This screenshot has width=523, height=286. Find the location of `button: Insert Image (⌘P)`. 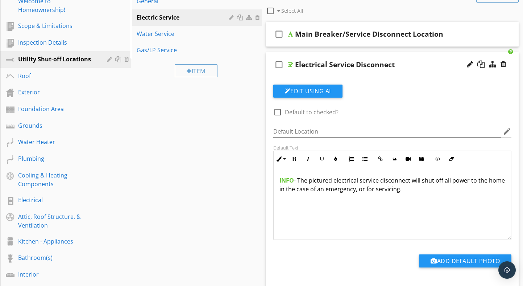

button: Insert Image (⌘P) is located at coordinates (395, 159).